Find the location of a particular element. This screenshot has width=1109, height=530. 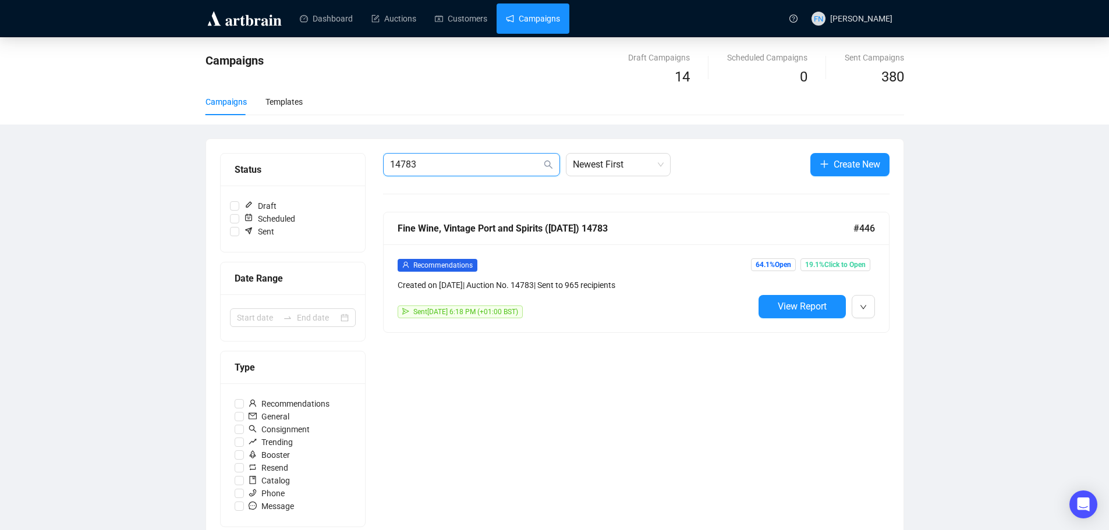

input: Search Campaign... is located at coordinates (466, 165).